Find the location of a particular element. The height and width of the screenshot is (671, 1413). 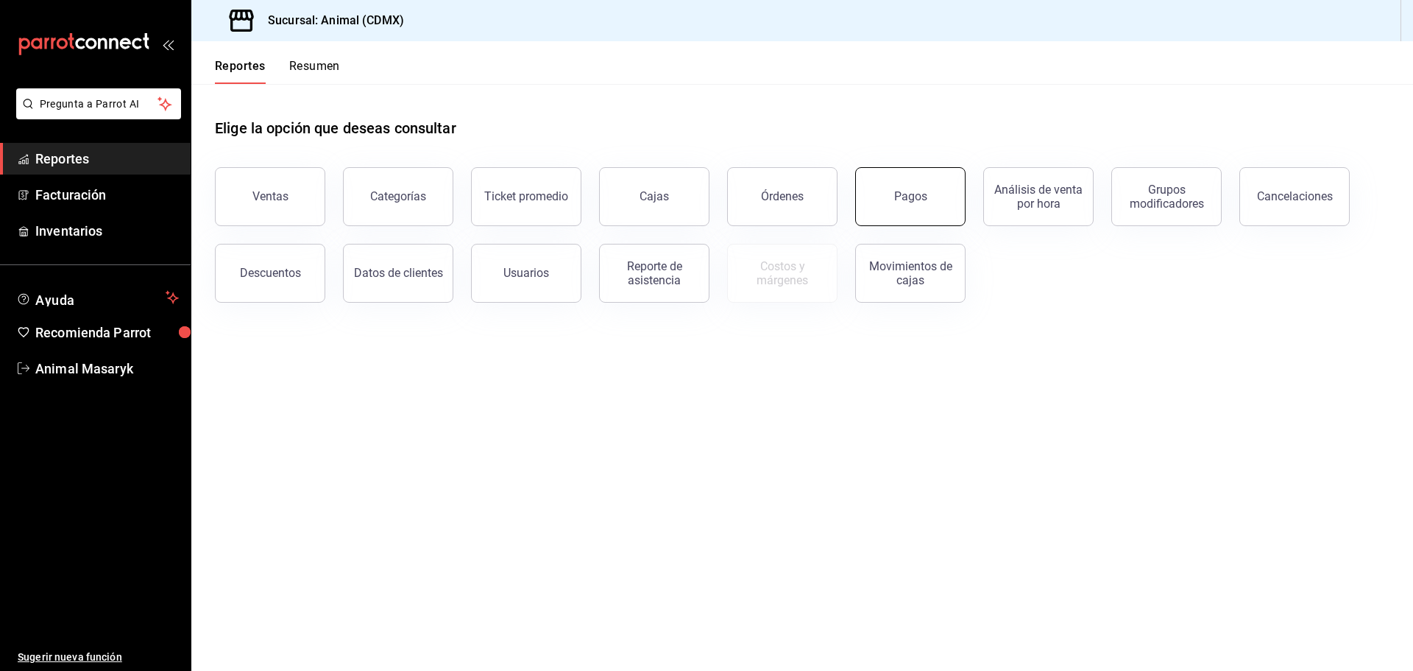

span: Facturación is located at coordinates (107, 194).